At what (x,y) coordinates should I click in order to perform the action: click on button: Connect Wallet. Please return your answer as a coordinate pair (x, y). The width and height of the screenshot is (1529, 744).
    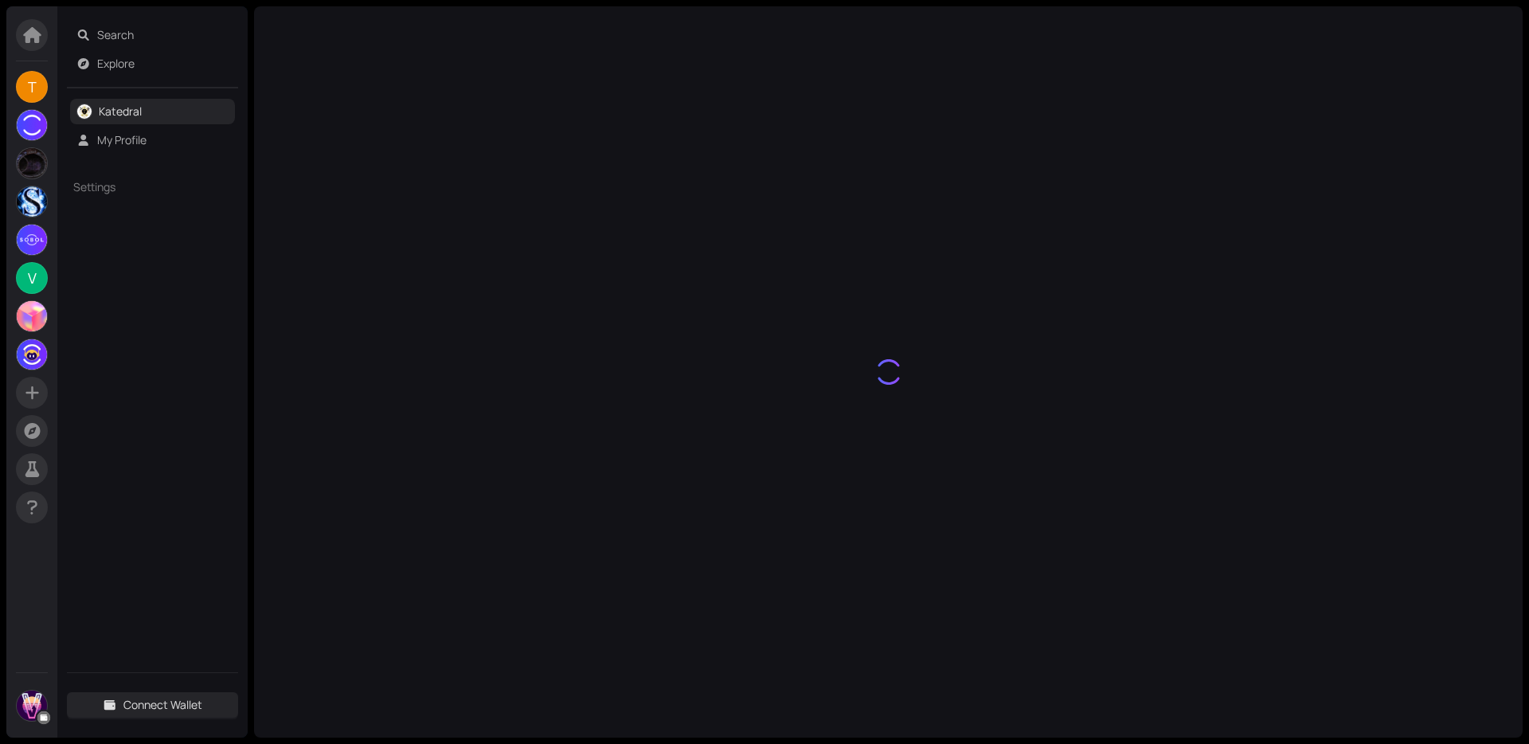
    Looking at the image, I should click on (152, 705).